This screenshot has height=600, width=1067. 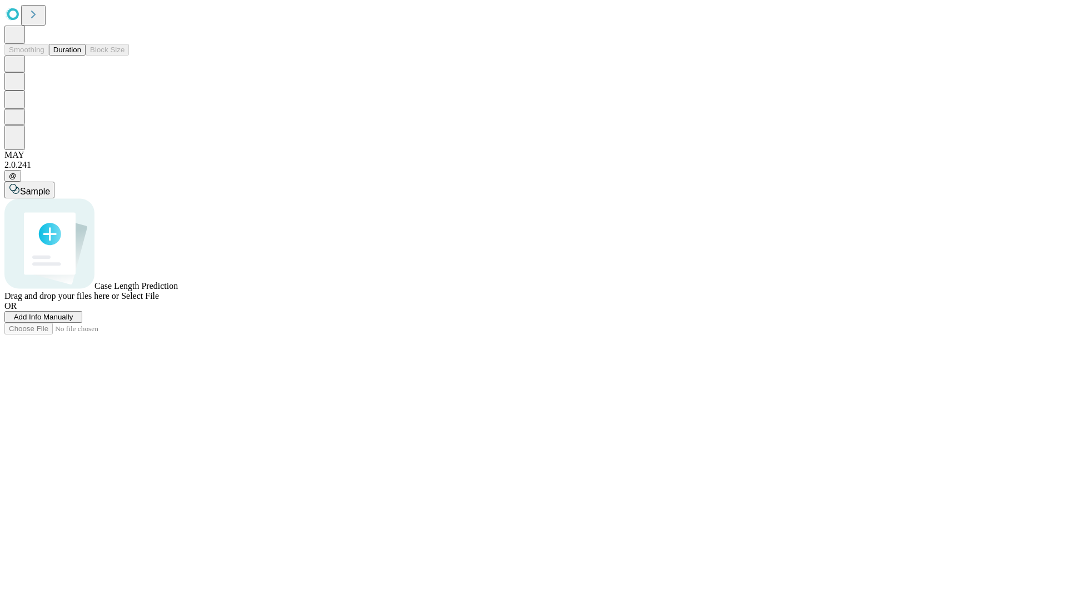 I want to click on button: Duration, so click(x=67, y=49).